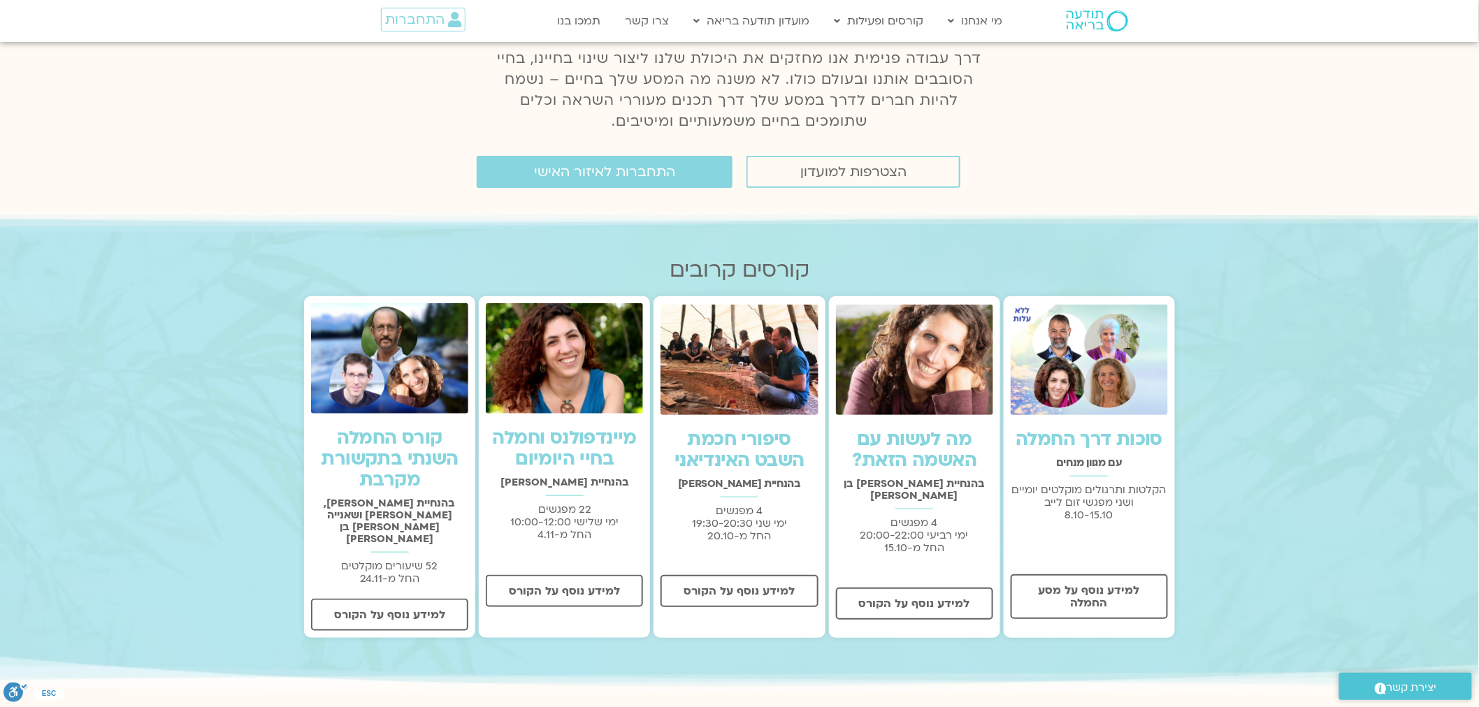  Describe the element at coordinates (853, 172) in the screenshot. I see `a: הצטרפות למועדון` at that location.